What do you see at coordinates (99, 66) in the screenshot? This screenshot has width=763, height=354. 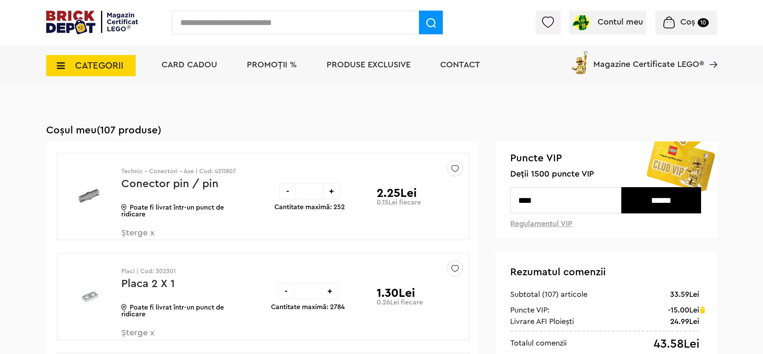 I see `span: CATEGORII` at bounding box center [99, 66].